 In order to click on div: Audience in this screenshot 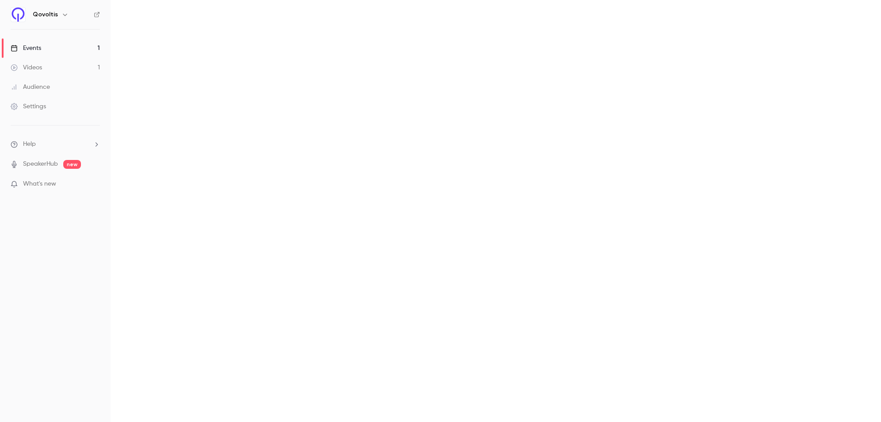, I will do `click(30, 87)`.